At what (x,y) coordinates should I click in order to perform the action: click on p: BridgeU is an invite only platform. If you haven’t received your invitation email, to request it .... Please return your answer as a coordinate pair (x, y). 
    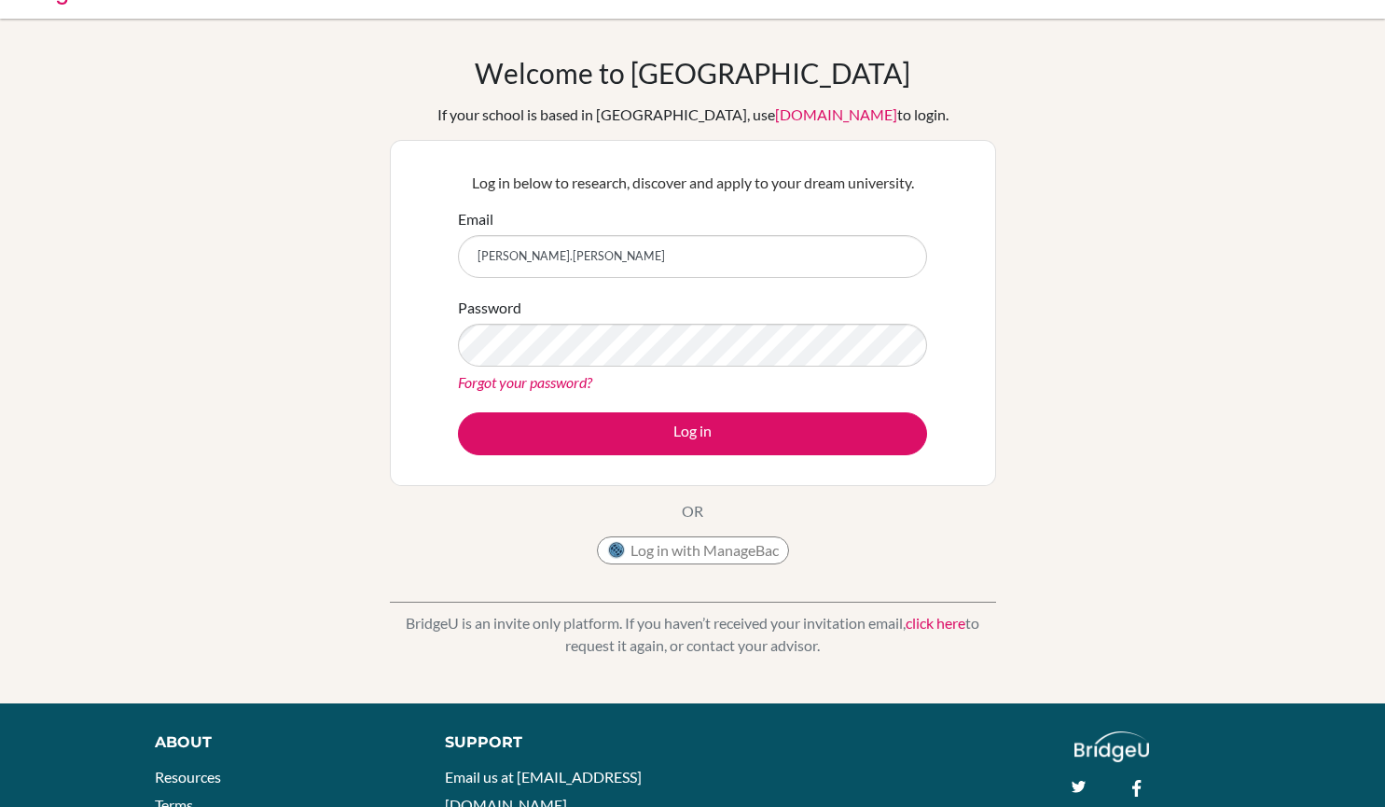
    Looking at the image, I should click on (693, 634).